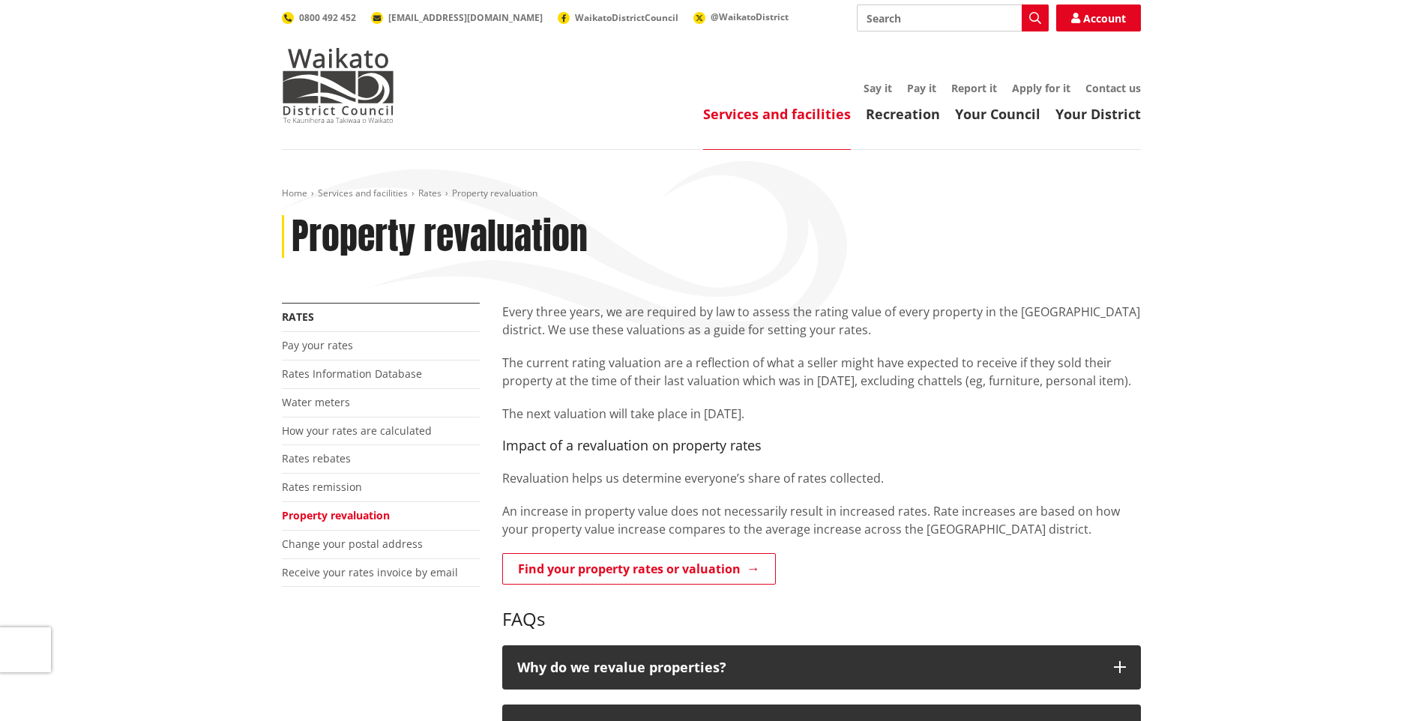 Image resolution: width=1422 pixels, height=721 pixels. What do you see at coordinates (316, 402) in the screenshot?
I see `a: Water meters` at bounding box center [316, 402].